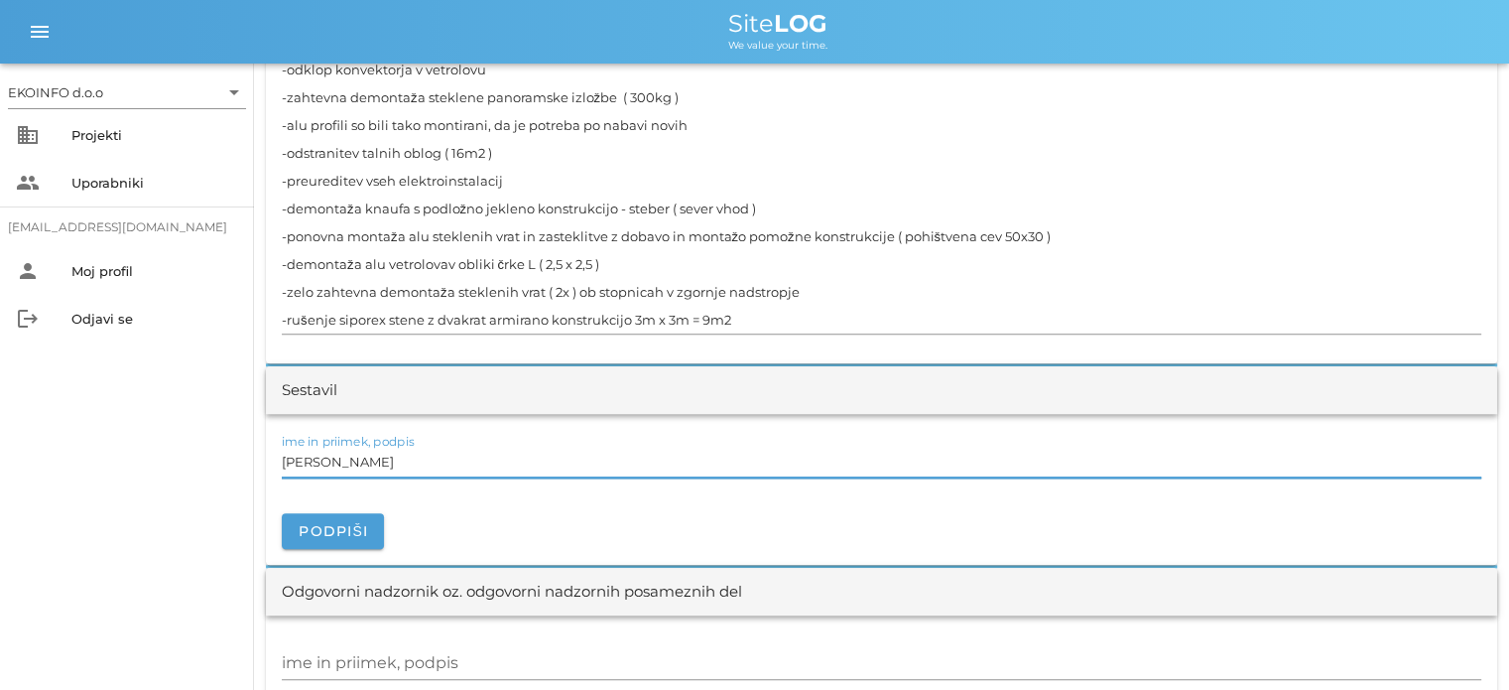 Image resolution: width=1509 pixels, height=690 pixels. What do you see at coordinates (332, 531) in the screenshot?
I see `button: Podpiši` at bounding box center [332, 531].